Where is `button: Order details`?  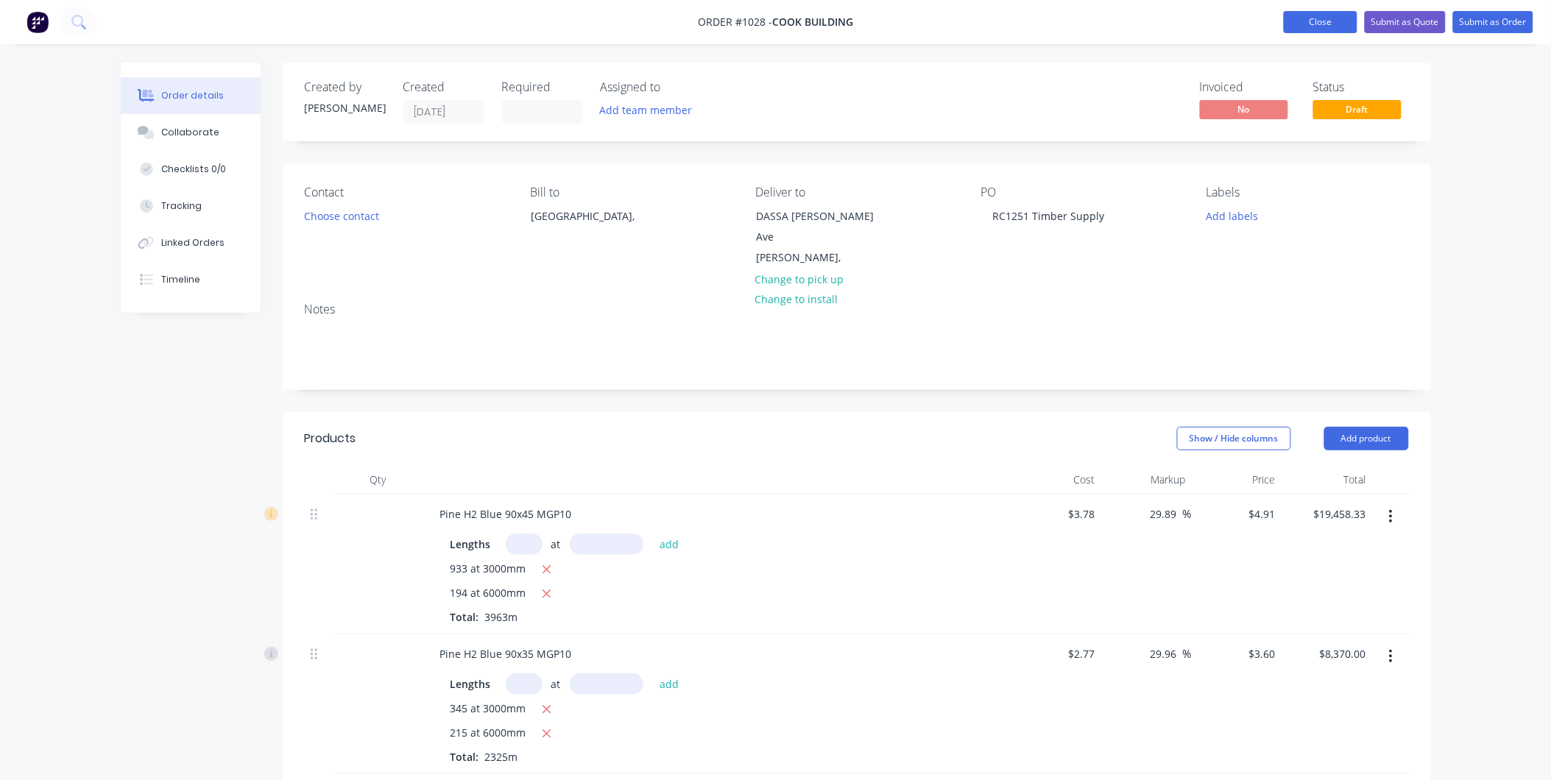
button: Order details is located at coordinates (191, 96).